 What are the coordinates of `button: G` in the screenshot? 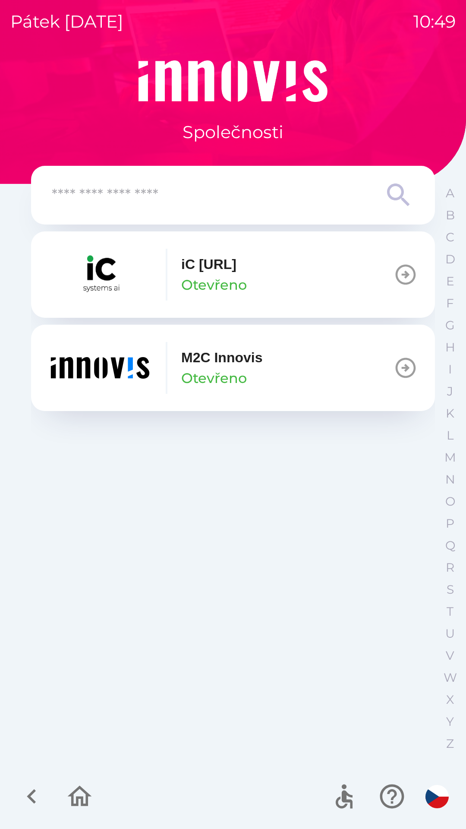 It's located at (450, 325).